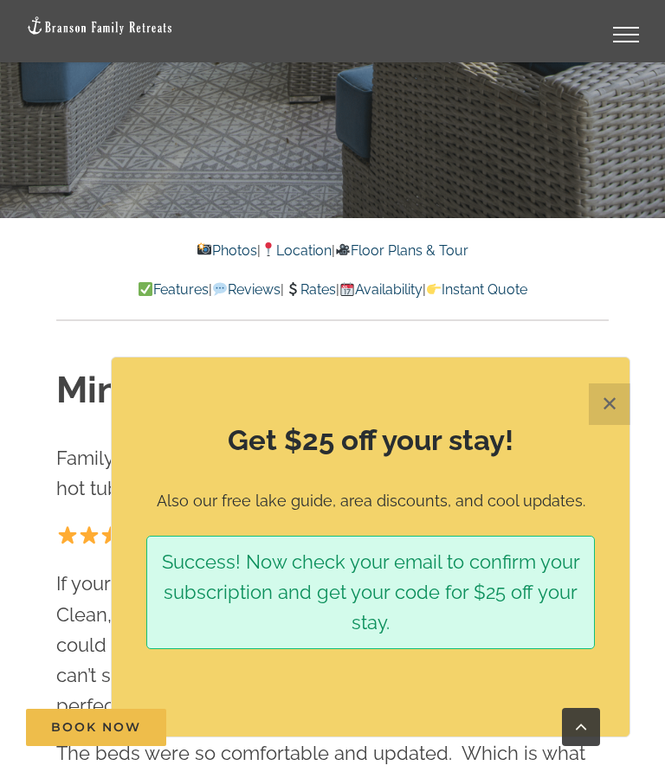 The height and width of the screenshot is (772, 665). What do you see at coordinates (173, 289) in the screenshot?
I see `a: Features` at bounding box center [173, 289].